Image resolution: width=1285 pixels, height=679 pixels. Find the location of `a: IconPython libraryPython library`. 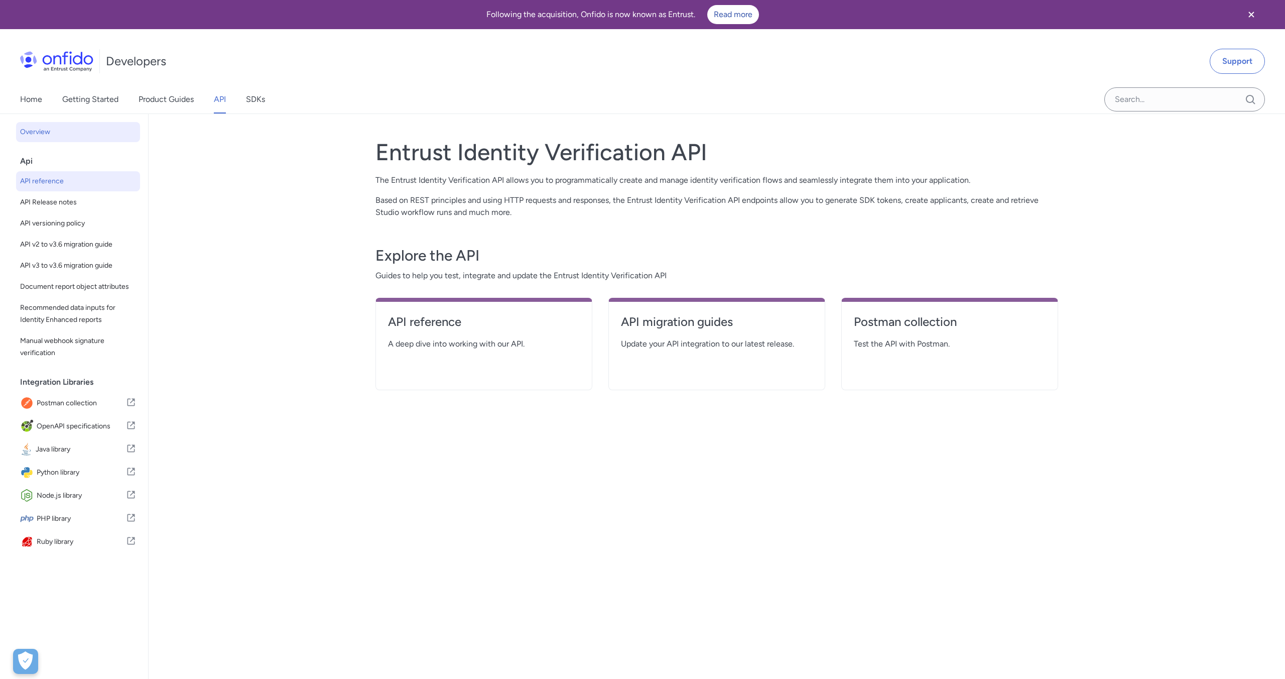

a: IconPython libraryPython library is located at coordinates (78, 472).